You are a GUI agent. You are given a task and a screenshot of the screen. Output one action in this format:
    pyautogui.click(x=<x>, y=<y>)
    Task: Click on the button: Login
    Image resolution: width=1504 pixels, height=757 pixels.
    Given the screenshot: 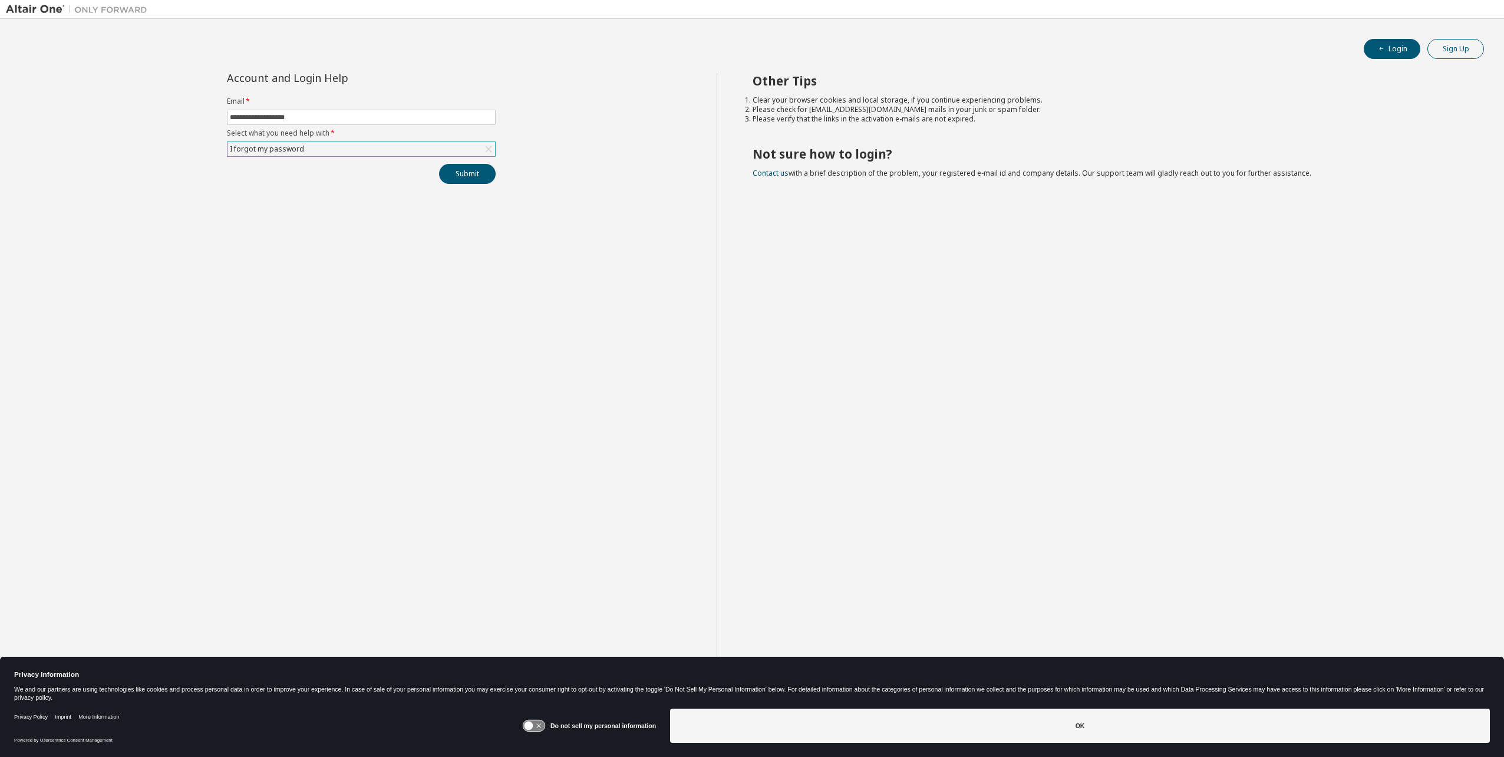 What is the action you would take?
    pyautogui.click(x=1392, y=49)
    